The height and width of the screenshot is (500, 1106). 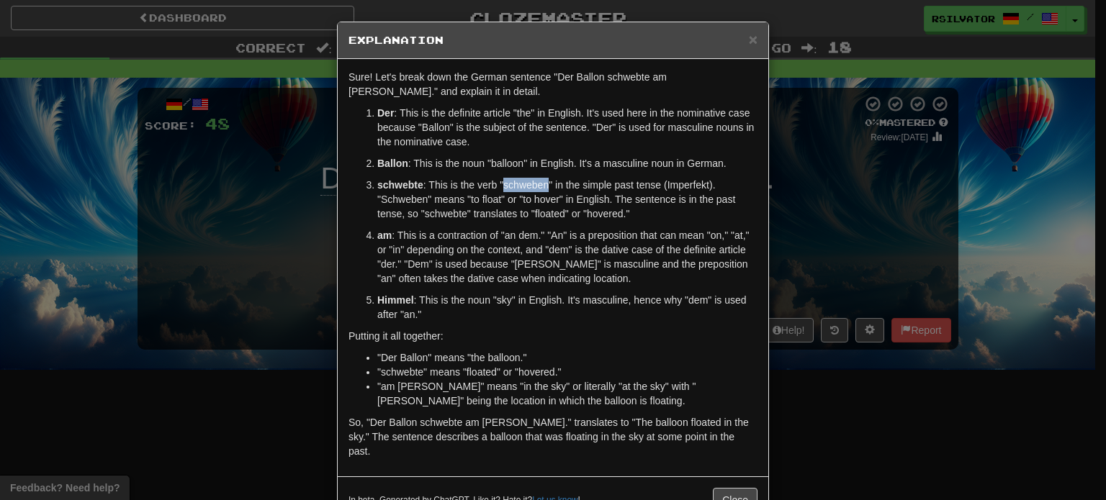 I want to click on strong: Ballon, so click(x=392, y=163).